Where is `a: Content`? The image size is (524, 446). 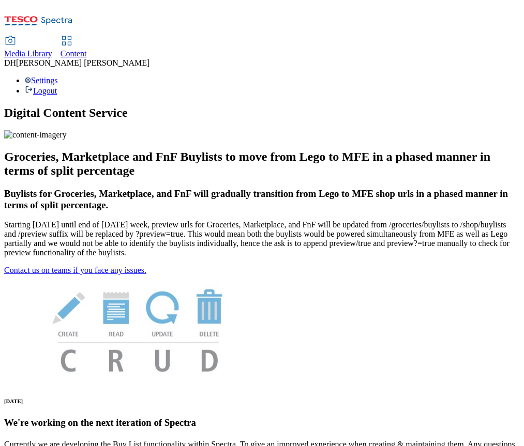
a: Content is located at coordinates (73, 48).